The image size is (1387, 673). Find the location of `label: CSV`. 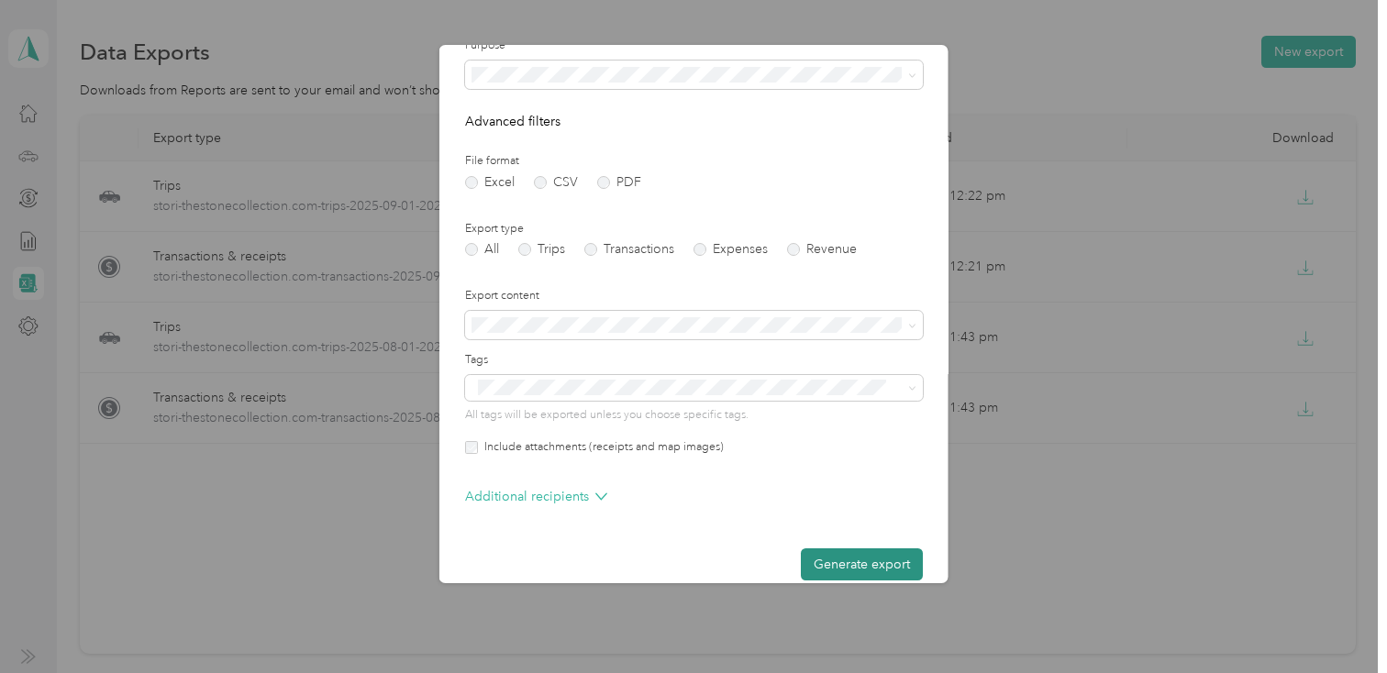

label: CSV is located at coordinates (556, 183).